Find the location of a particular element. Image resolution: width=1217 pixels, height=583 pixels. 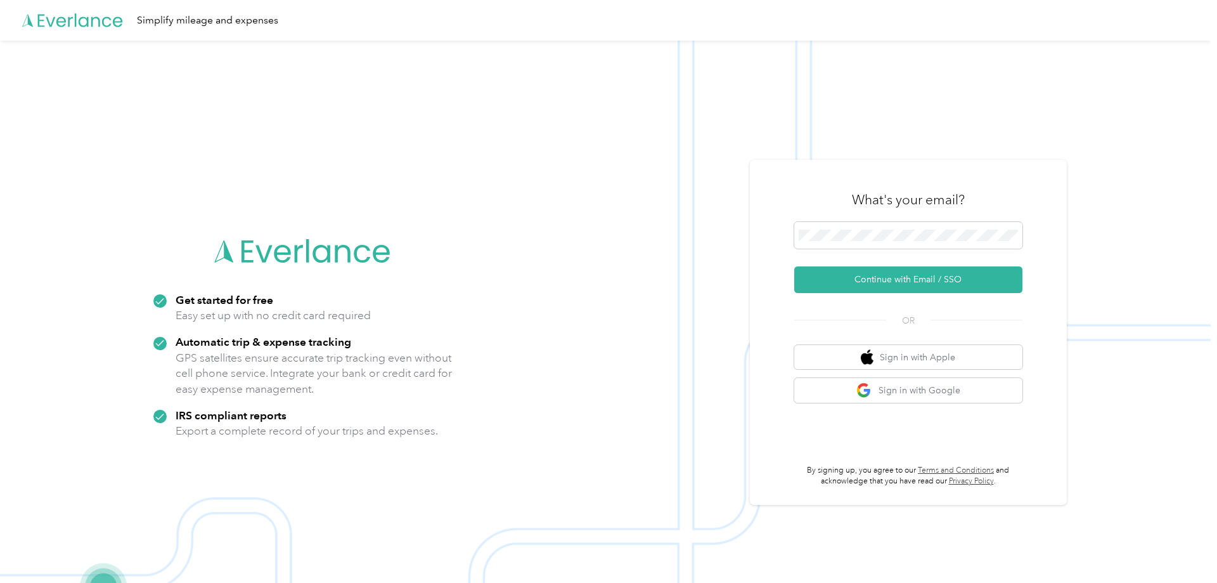

img: apple logo is located at coordinates (867, 357).